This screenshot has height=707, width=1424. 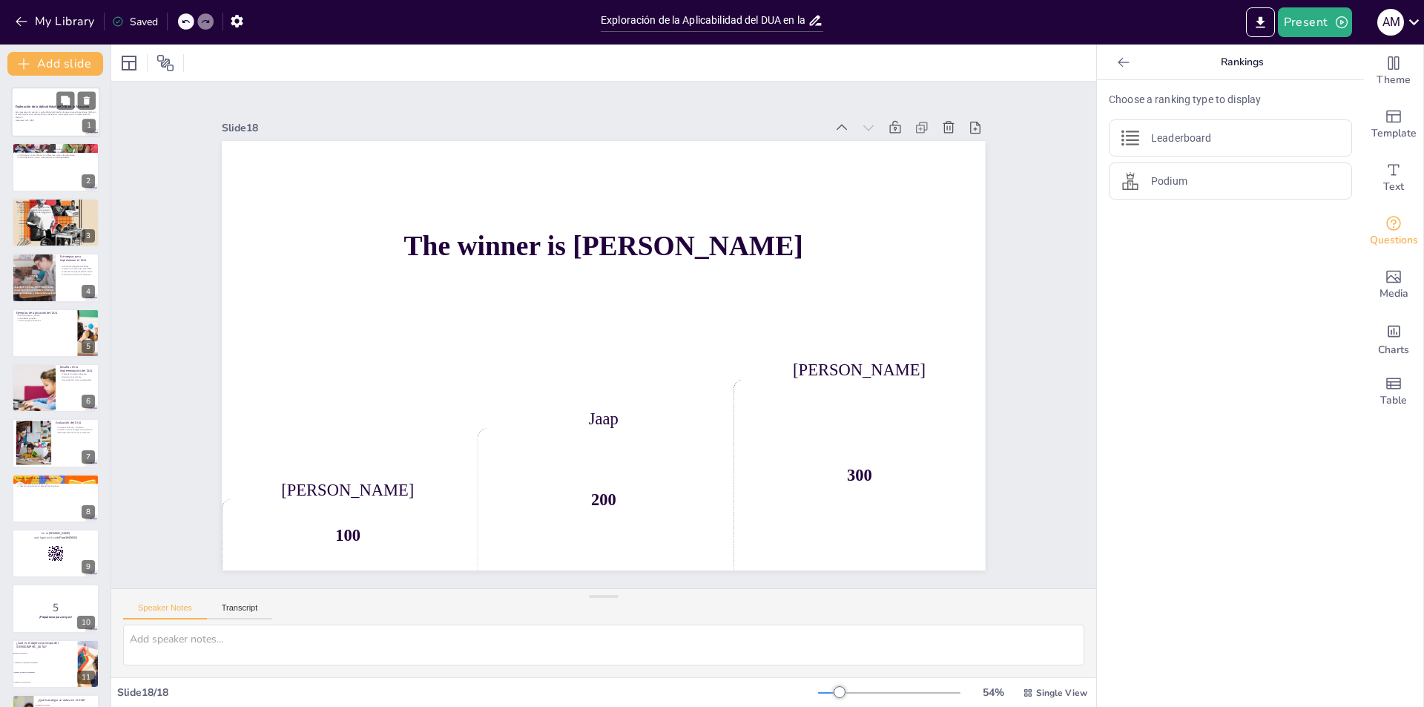 I want to click on div: 100, so click(x=348, y=535).